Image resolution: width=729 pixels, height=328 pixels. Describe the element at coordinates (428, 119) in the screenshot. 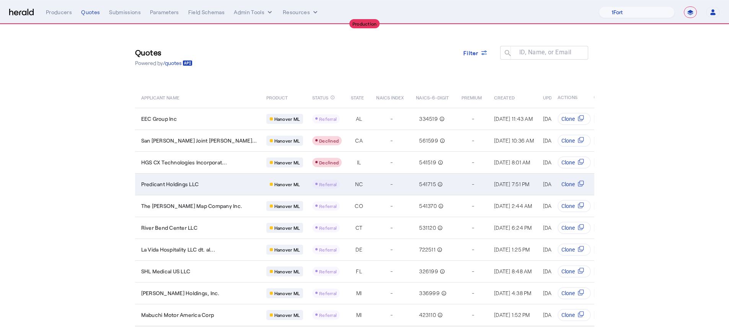

I see `span: 334519` at that location.